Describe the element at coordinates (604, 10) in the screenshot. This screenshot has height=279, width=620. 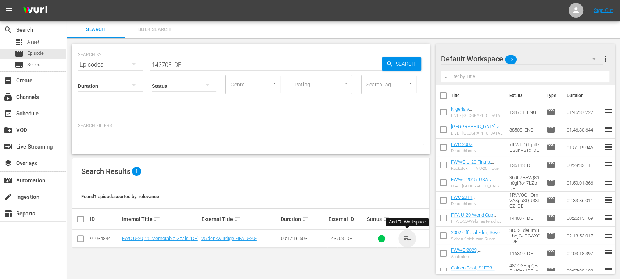
I see `a: Sign Out` at that location.